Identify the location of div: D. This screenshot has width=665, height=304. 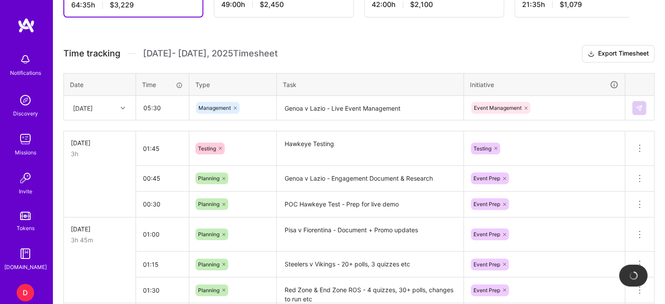
(25, 293).